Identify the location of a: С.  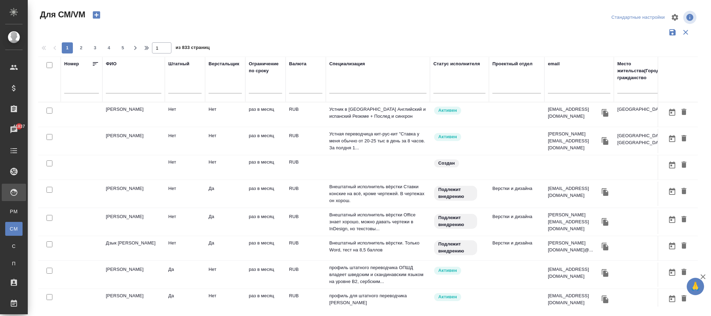
(14, 246).